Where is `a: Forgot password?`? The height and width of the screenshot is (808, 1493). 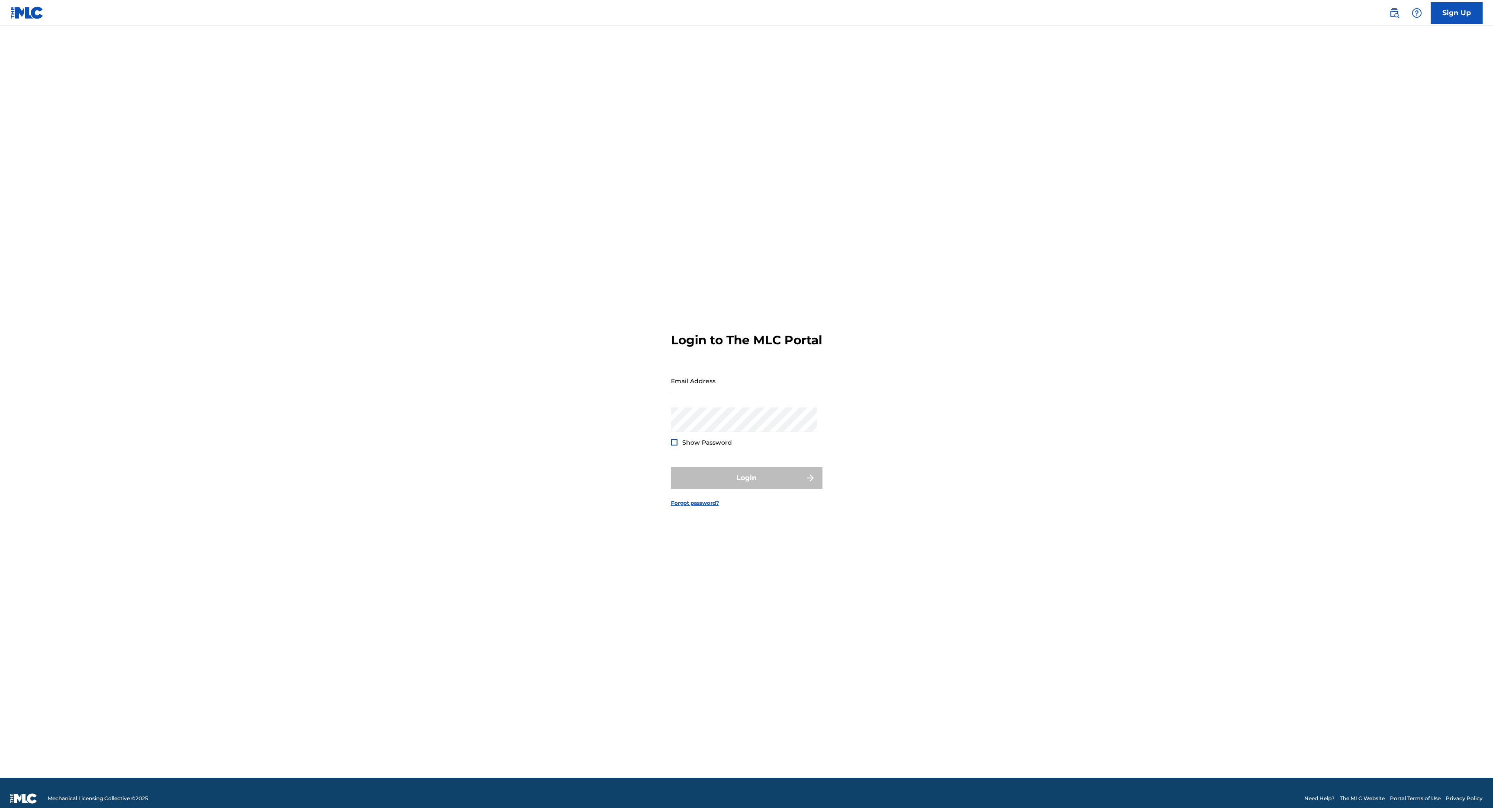 a: Forgot password? is located at coordinates (695, 503).